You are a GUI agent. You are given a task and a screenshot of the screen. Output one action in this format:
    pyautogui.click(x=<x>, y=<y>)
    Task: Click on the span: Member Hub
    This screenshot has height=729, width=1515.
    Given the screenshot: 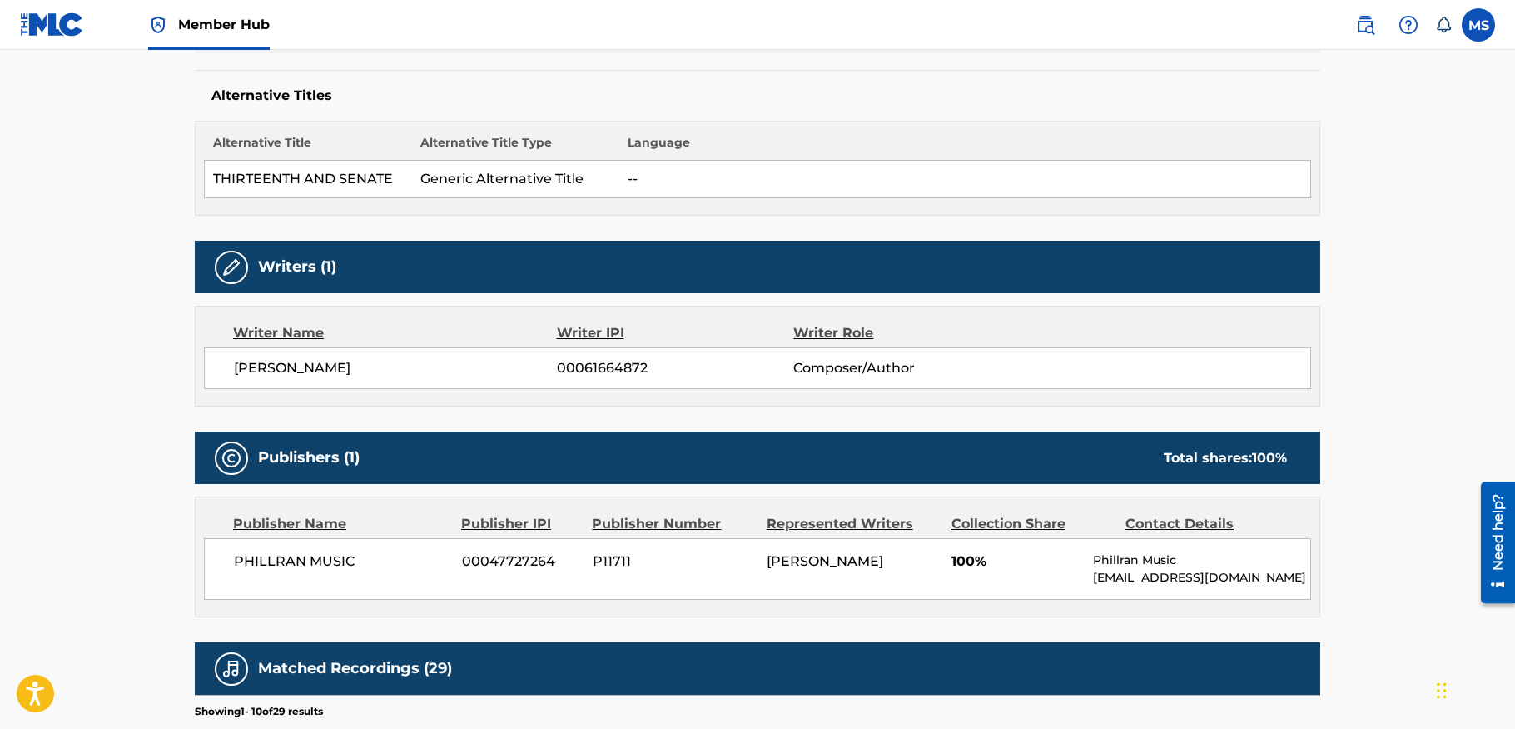 What is the action you would take?
    pyautogui.click(x=224, y=24)
    